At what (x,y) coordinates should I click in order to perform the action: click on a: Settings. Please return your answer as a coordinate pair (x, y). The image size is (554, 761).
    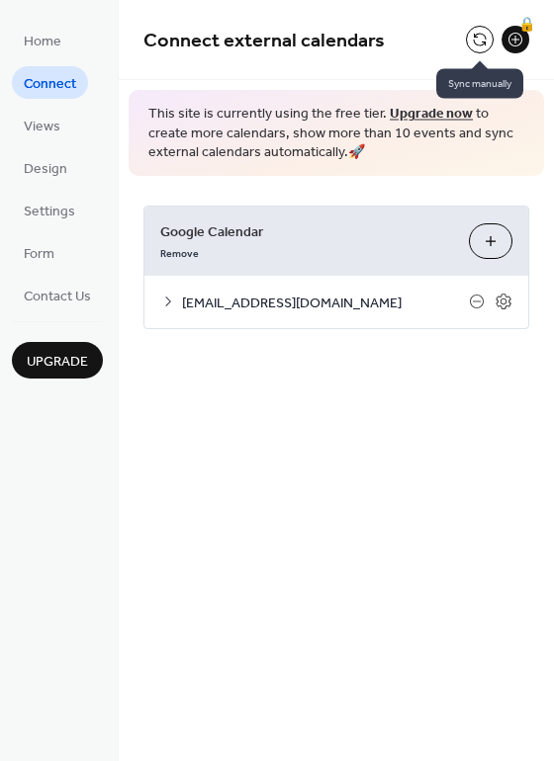
    Looking at the image, I should click on (49, 210).